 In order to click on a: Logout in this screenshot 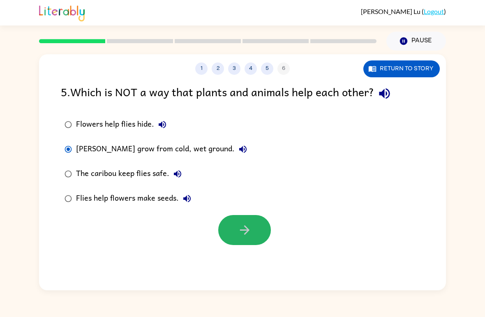, I will do `click(434, 11)`.